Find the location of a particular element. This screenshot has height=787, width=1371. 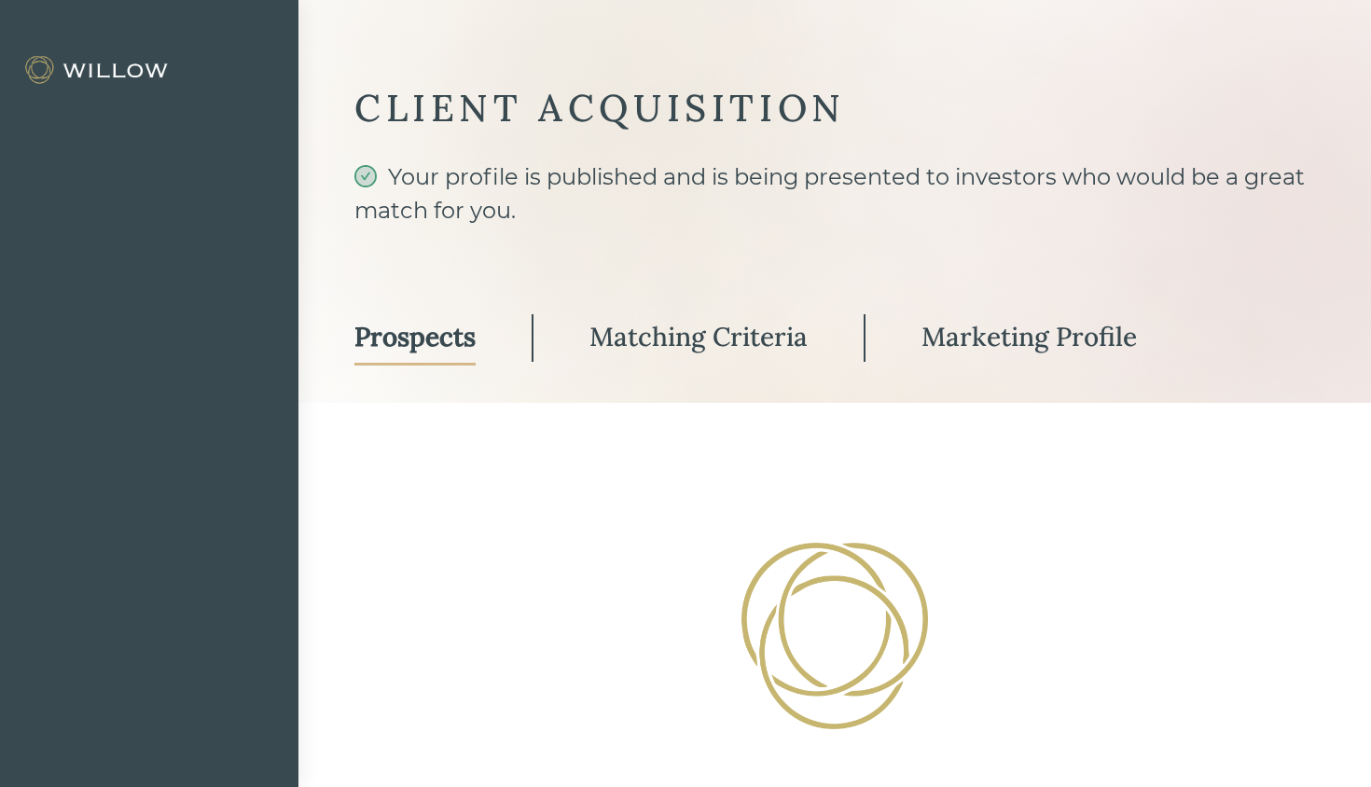

div: Marketing Profile is located at coordinates (1028, 337).